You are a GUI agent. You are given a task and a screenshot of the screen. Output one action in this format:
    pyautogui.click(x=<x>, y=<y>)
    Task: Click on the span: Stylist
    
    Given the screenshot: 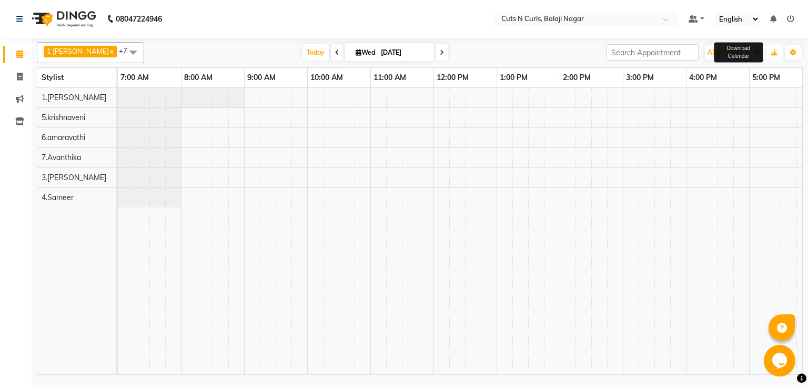 What is the action you would take?
    pyautogui.click(x=53, y=77)
    